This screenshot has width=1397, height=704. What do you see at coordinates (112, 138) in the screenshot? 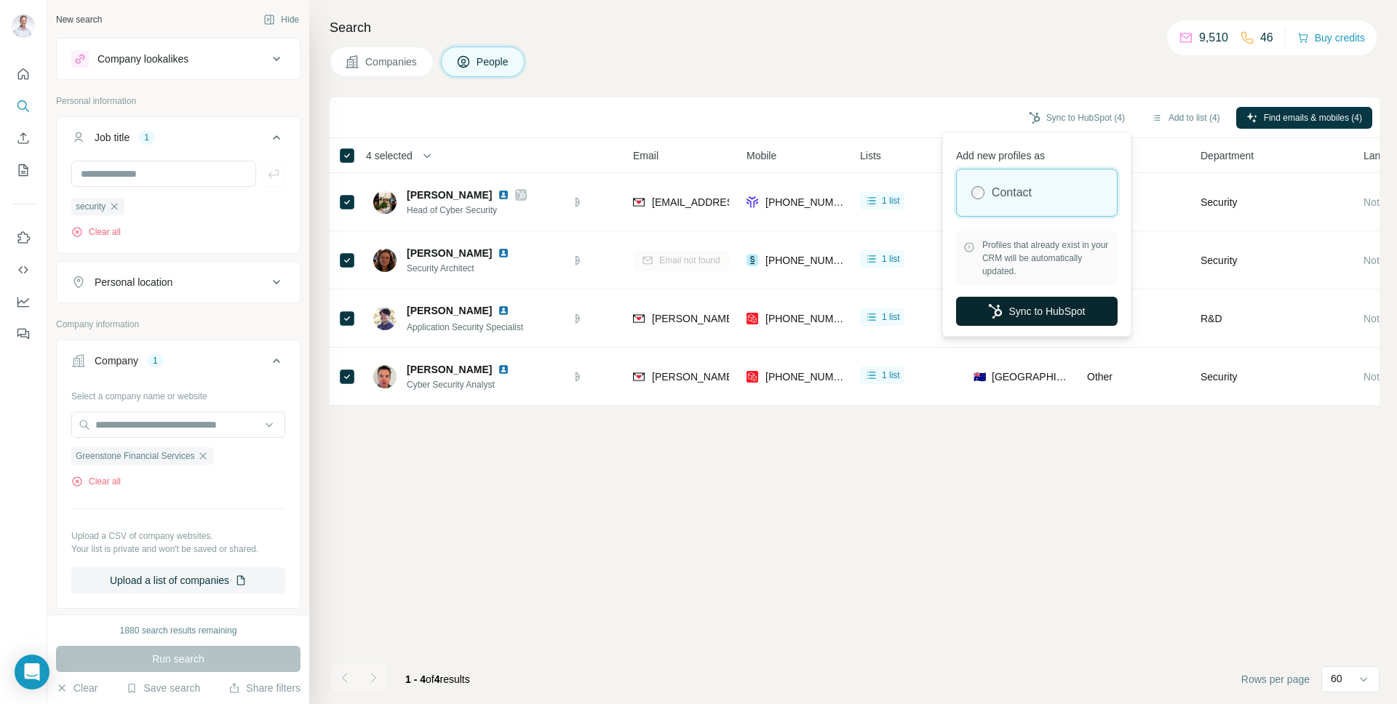
I see `div: Job title` at bounding box center [112, 138].